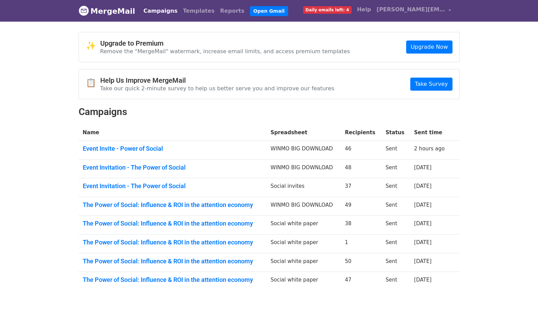 Image resolution: width=538 pixels, height=309 pixels. What do you see at coordinates (269, 112) in the screenshot?
I see `h2: Campaigns` at bounding box center [269, 112].